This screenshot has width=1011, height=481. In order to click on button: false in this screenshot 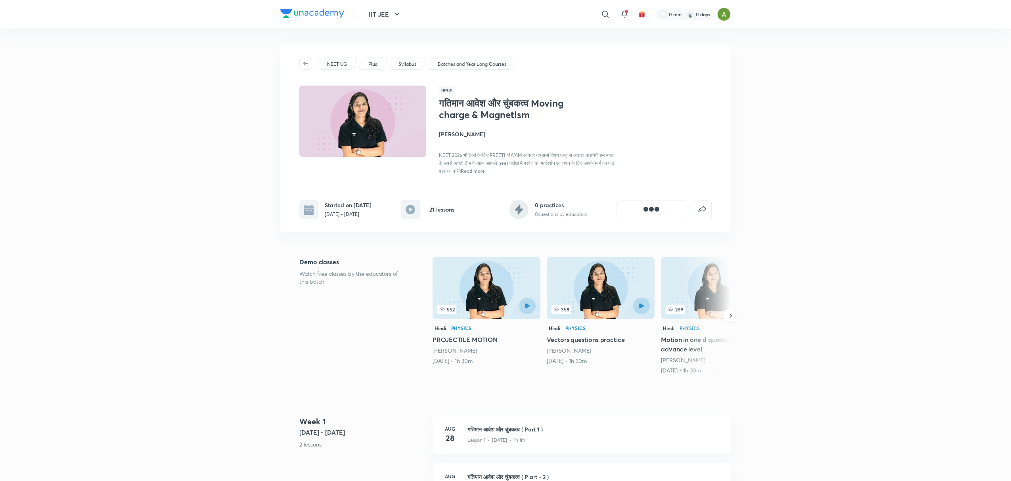, I will do `click(702, 210)`.